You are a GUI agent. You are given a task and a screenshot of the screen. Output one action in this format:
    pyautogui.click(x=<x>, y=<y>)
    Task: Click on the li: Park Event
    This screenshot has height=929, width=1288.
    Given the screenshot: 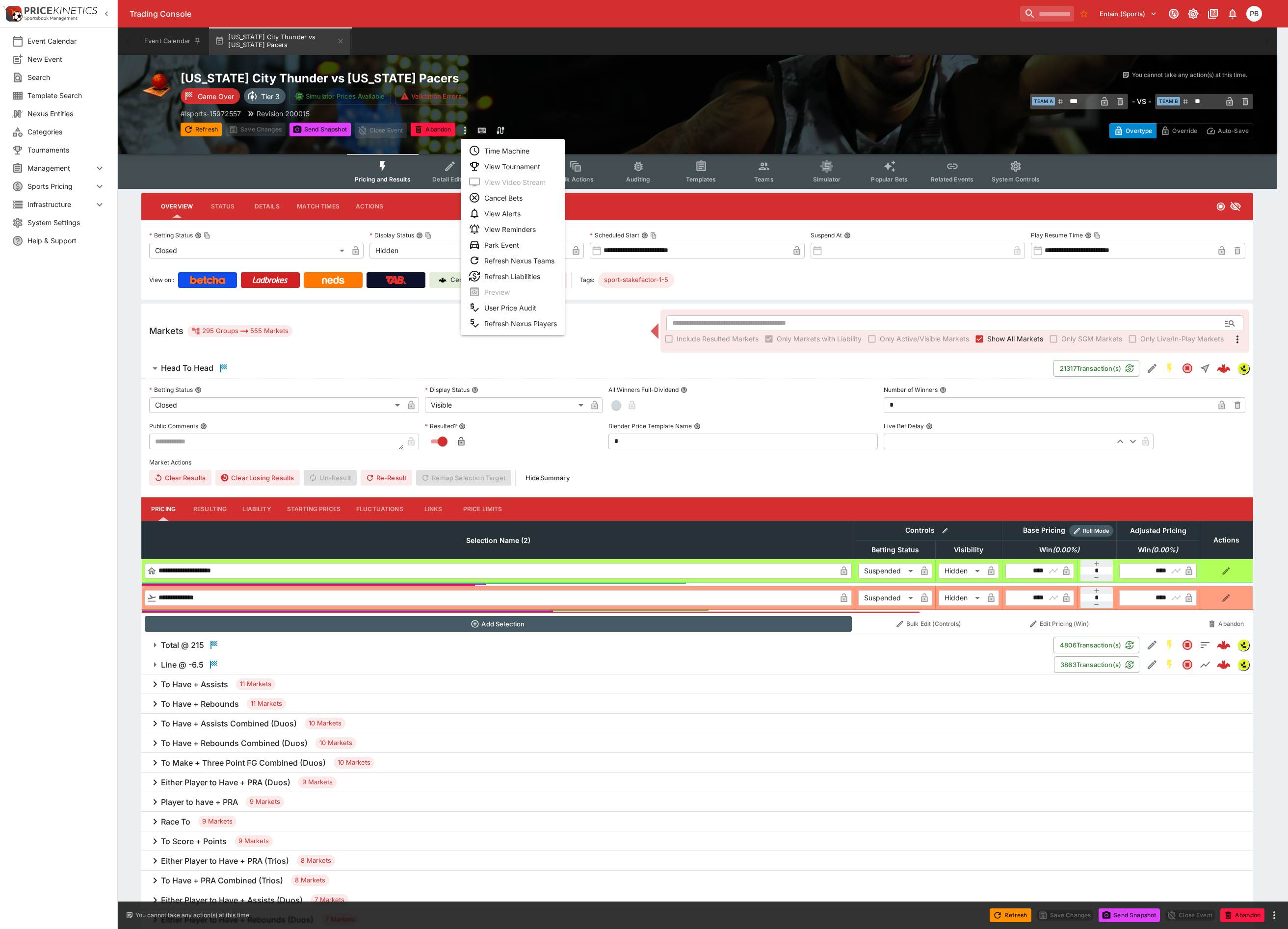 What is the action you would take?
    pyautogui.click(x=512, y=245)
    